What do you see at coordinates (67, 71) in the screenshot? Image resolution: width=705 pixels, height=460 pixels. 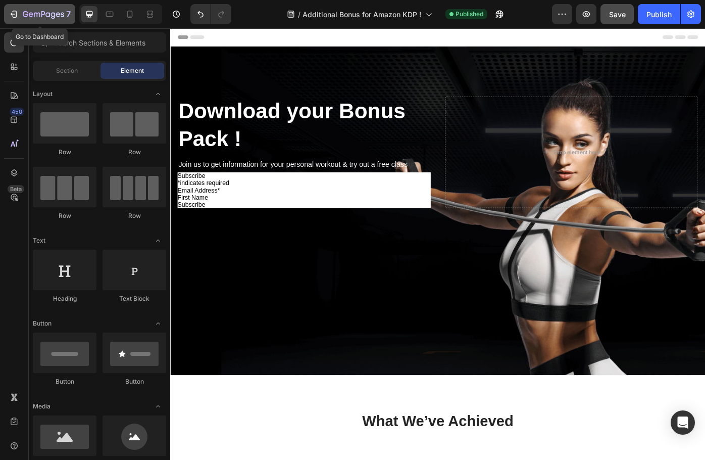 I see `span: Section` at bounding box center [67, 71].